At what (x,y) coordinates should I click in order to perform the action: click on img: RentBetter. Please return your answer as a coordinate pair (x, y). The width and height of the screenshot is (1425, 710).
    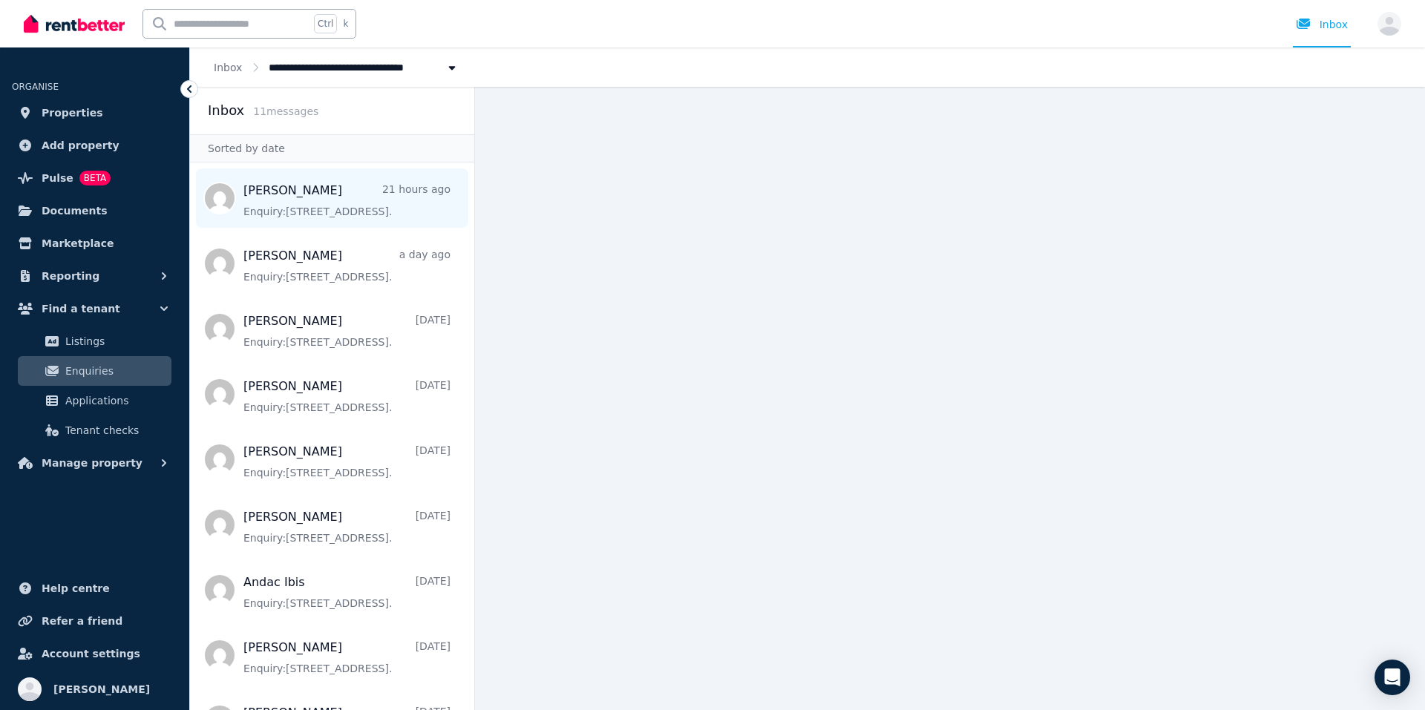
    Looking at the image, I should click on (74, 24).